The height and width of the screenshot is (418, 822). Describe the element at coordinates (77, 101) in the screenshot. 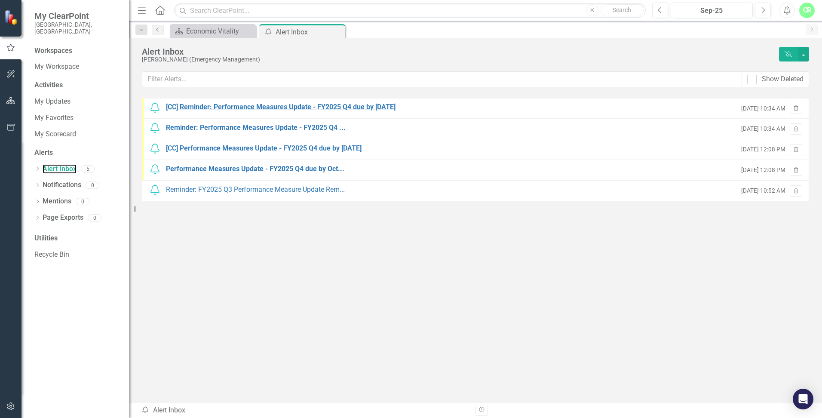

I see `a: My Updates` at that location.